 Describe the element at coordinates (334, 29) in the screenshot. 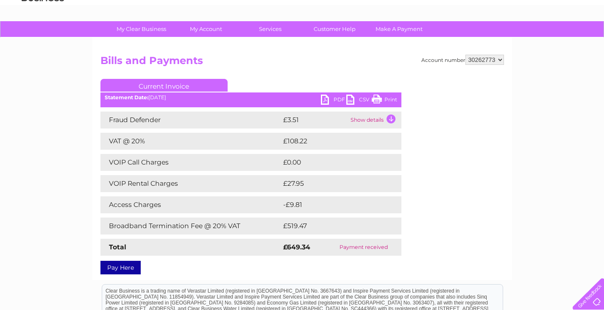

I see `a: Customer Help` at that location.